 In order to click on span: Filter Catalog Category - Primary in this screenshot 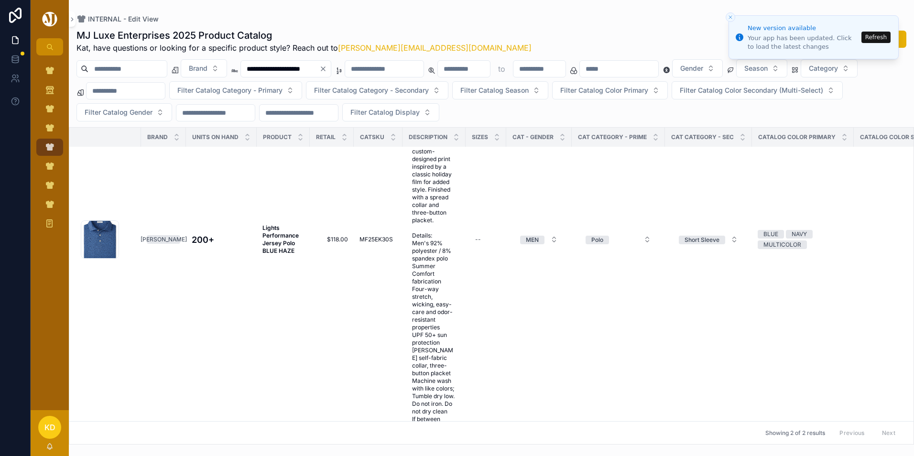, I will do `click(230, 90)`.